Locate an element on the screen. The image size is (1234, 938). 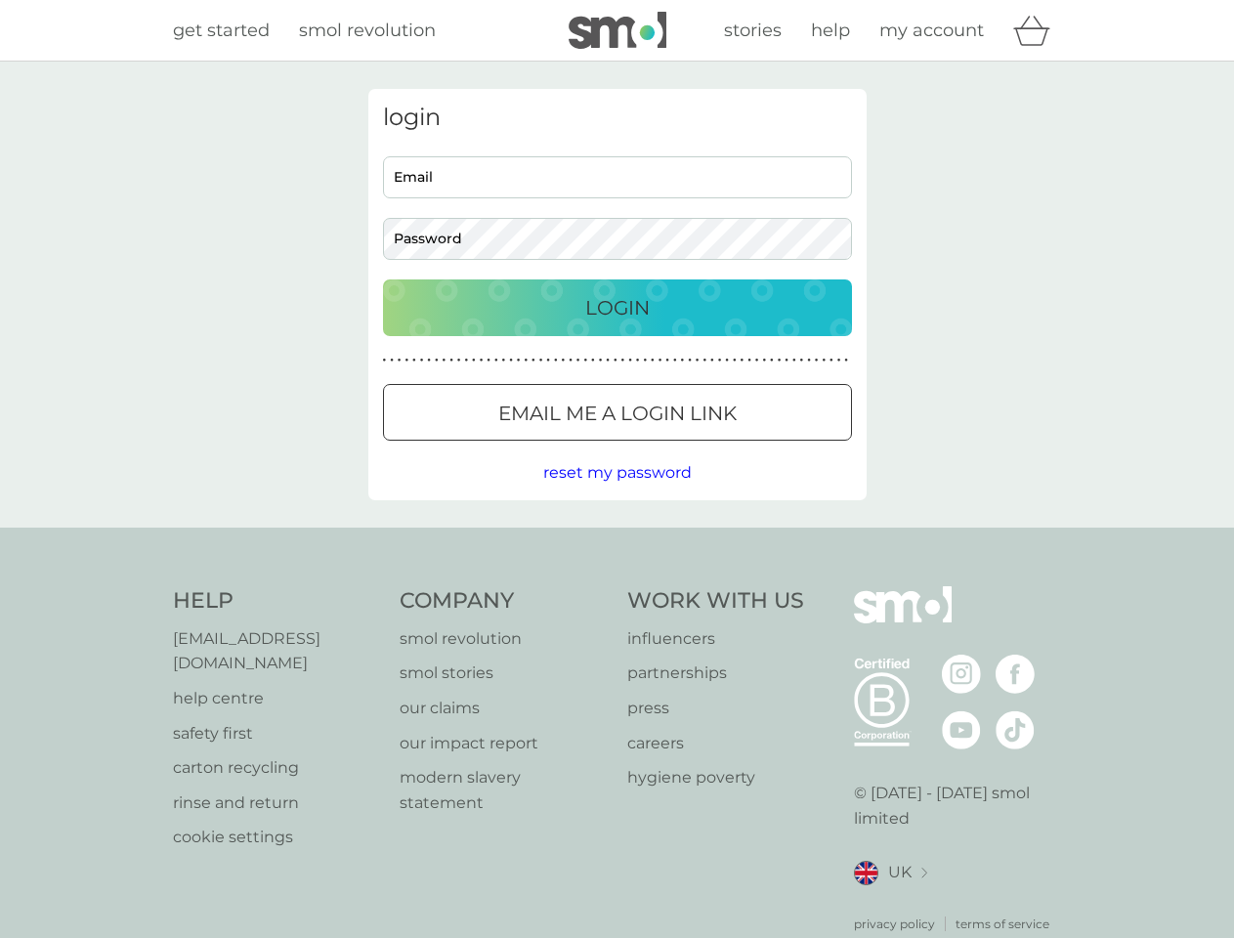
p: privacy policy is located at coordinates (894, 923).